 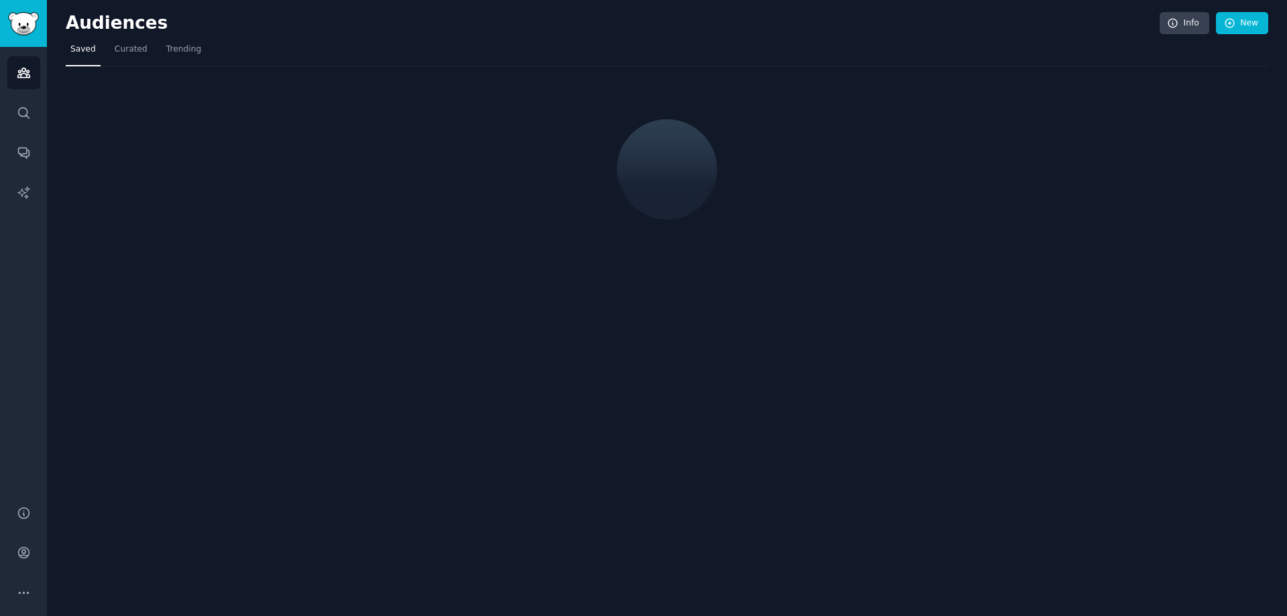 I want to click on a: Saved, so click(x=83, y=52).